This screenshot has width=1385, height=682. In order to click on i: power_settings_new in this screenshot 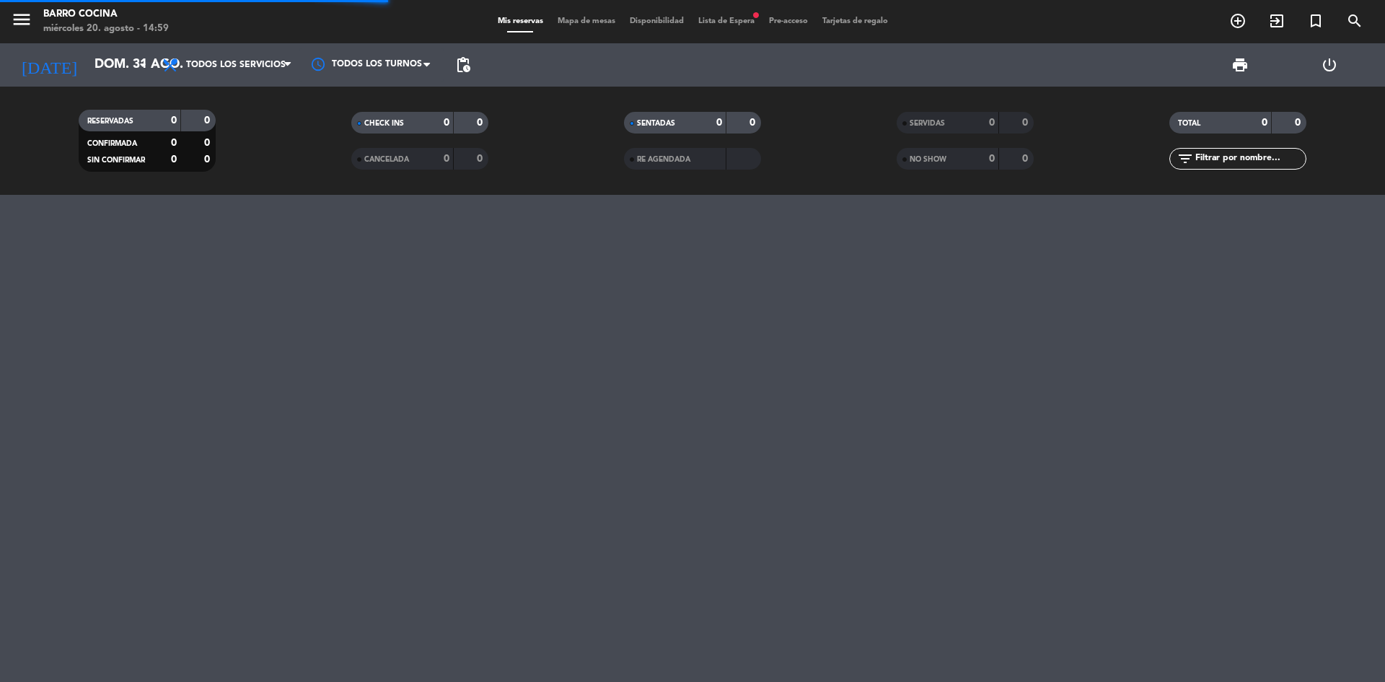, I will do `click(1329, 65)`.